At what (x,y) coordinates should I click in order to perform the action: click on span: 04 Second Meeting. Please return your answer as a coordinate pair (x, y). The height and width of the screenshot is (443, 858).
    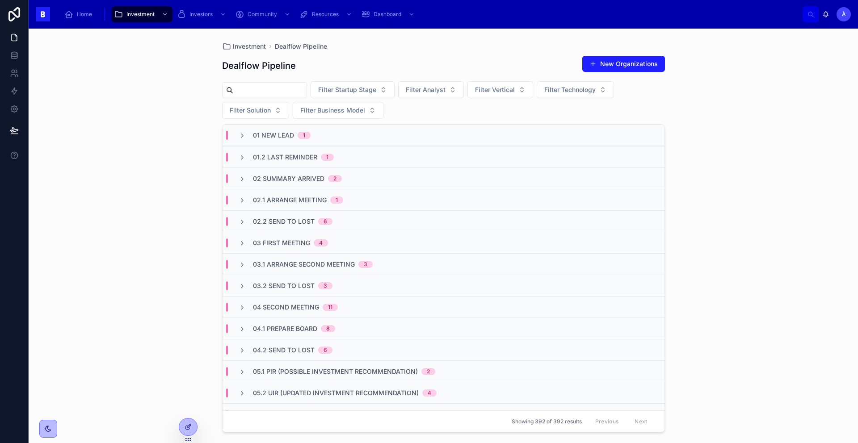
    Looking at the image, I should click on (286, 307).